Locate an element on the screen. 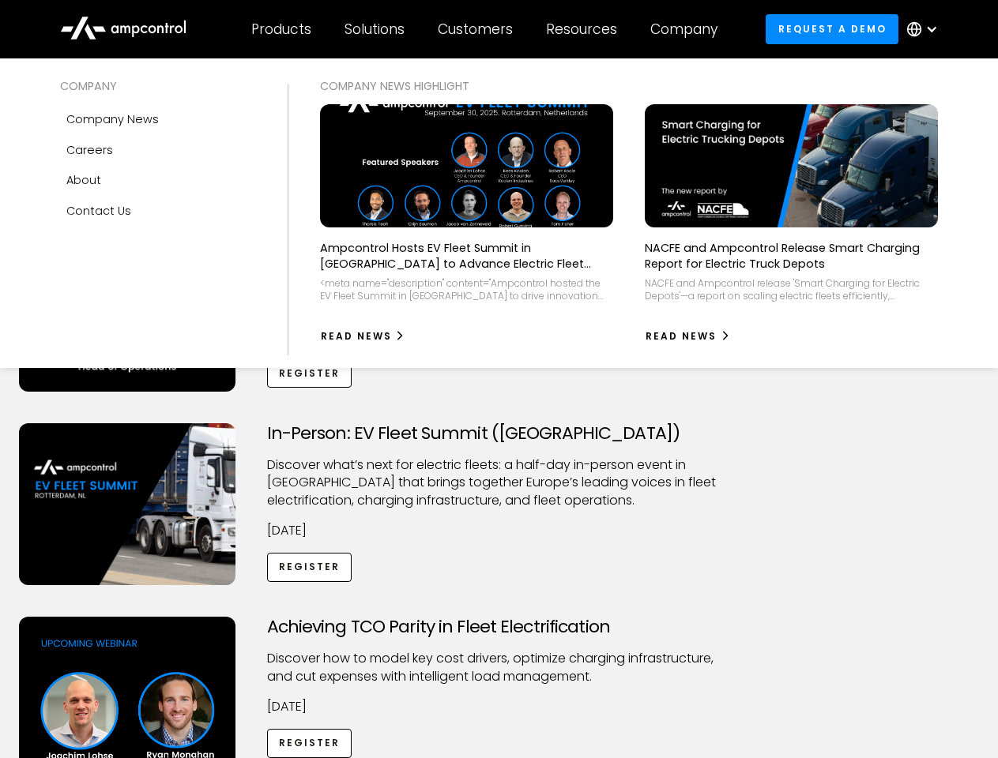 This screenshot has width=998, height=758. a: Request a demo is located at coordinates (832, 28).